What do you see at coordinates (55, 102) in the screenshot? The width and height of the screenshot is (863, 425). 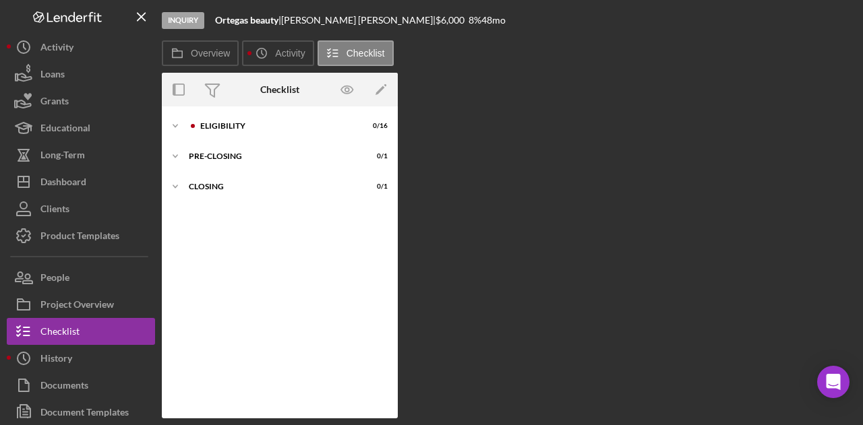 I see `div: Grants` at bounding box center [55, 102].